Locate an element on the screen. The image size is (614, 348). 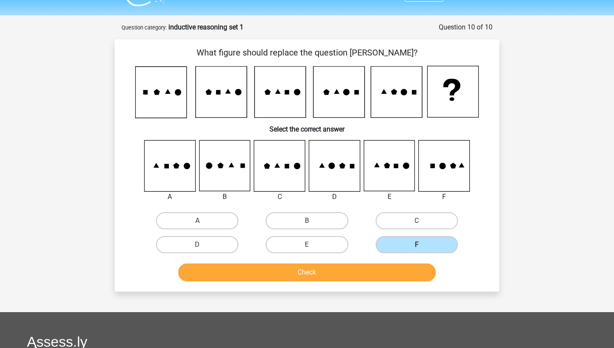
label: A is located at coordinates (197, 221).